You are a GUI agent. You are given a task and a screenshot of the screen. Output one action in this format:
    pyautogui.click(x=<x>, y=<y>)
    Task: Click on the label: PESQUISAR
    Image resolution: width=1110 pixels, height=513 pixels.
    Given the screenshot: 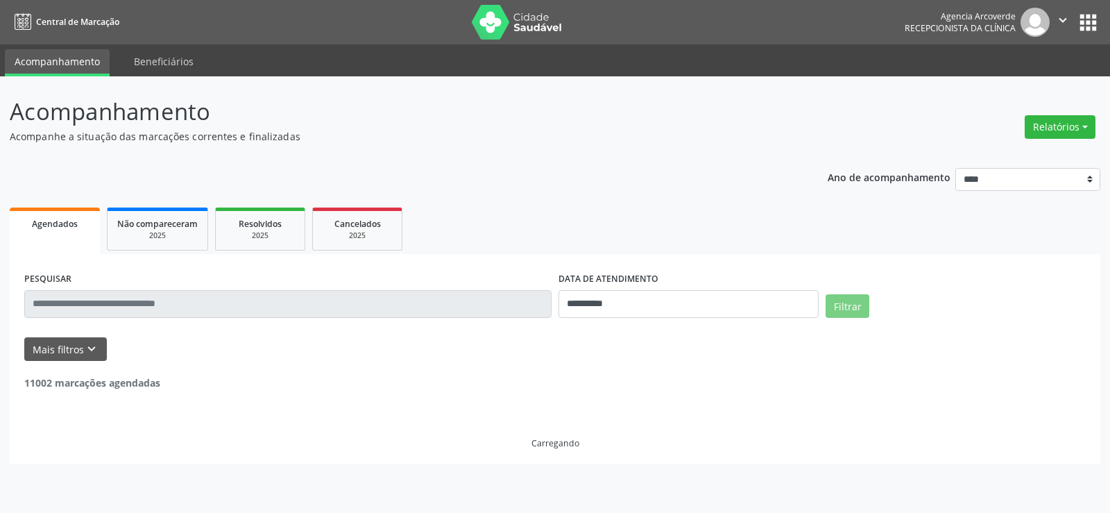 What is the action you would take?
    pyautogui.click(x=48, y=279)
    